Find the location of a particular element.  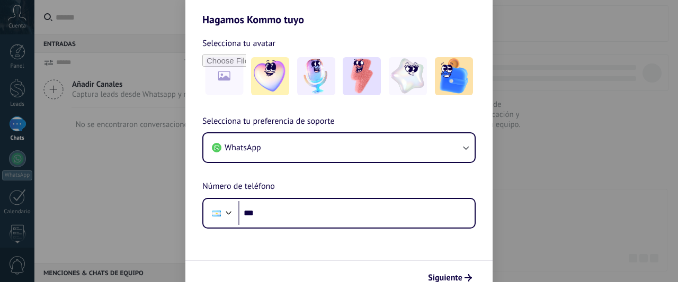

img: -4.jpeg is located at coordinates (408, 76).